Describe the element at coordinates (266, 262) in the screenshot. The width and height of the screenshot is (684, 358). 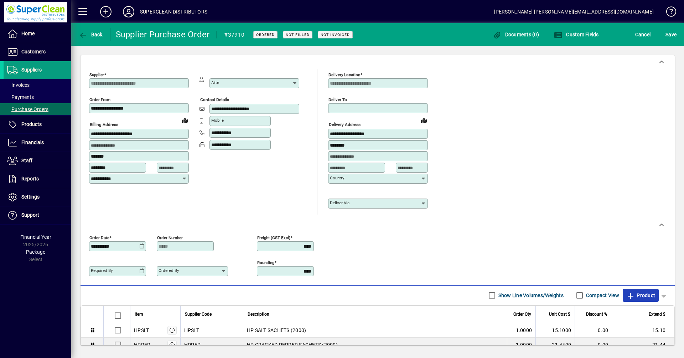
I see `mat-label: Rounding` at that location.